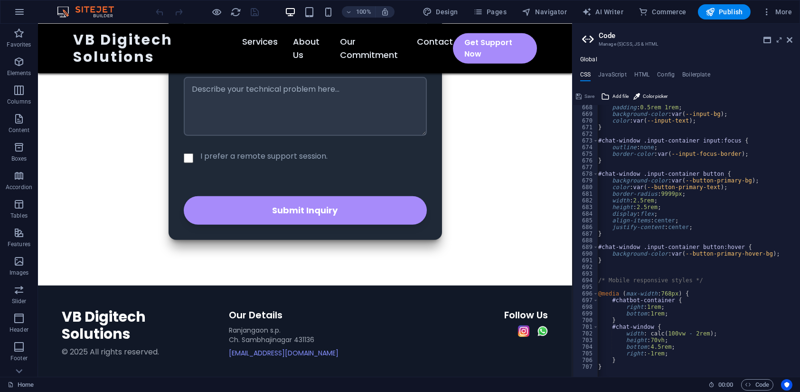 The image size is (800, 392). I want to click on span: Color picker, so click(655, 96).